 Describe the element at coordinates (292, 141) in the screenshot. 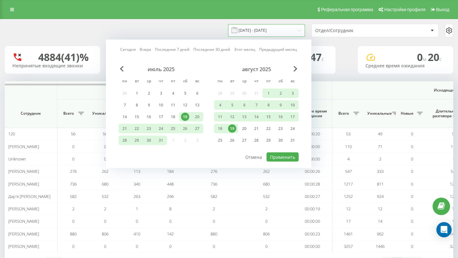

I see `div: 31` at that location.